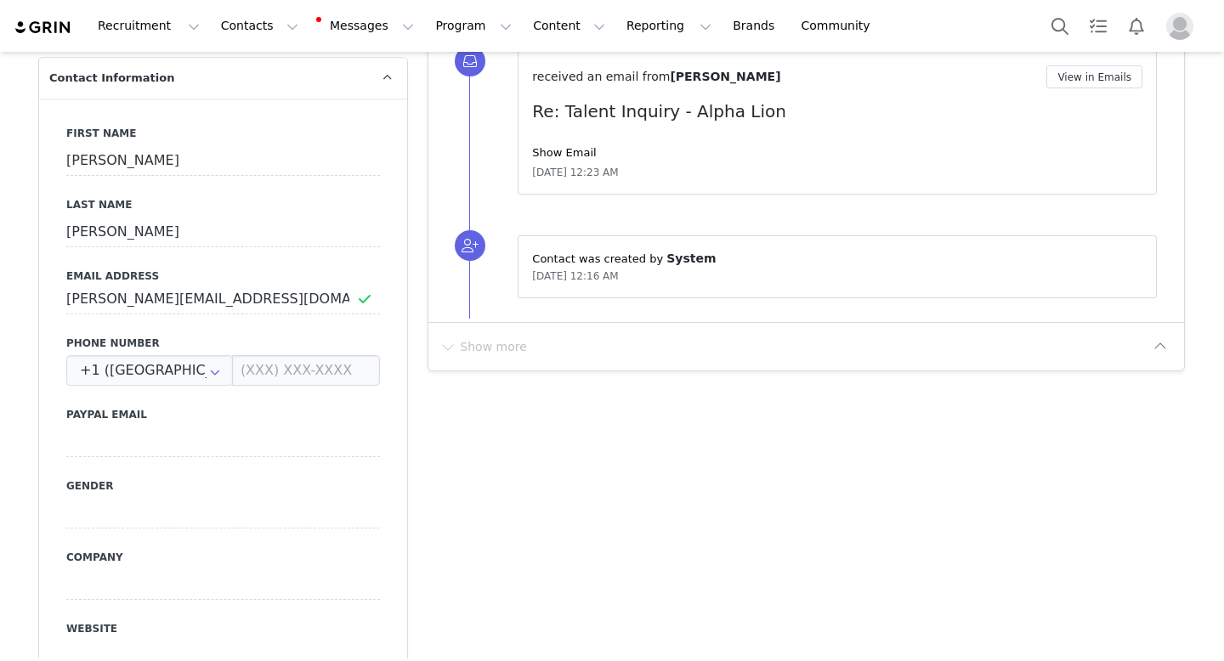  What do you see at coordinates (473, 25) in the screenshot?
I see `button: Program` at bounding box center [473, 25].